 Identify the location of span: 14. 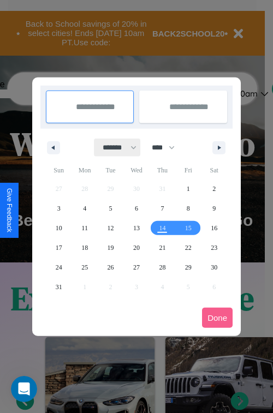
(162, 228).